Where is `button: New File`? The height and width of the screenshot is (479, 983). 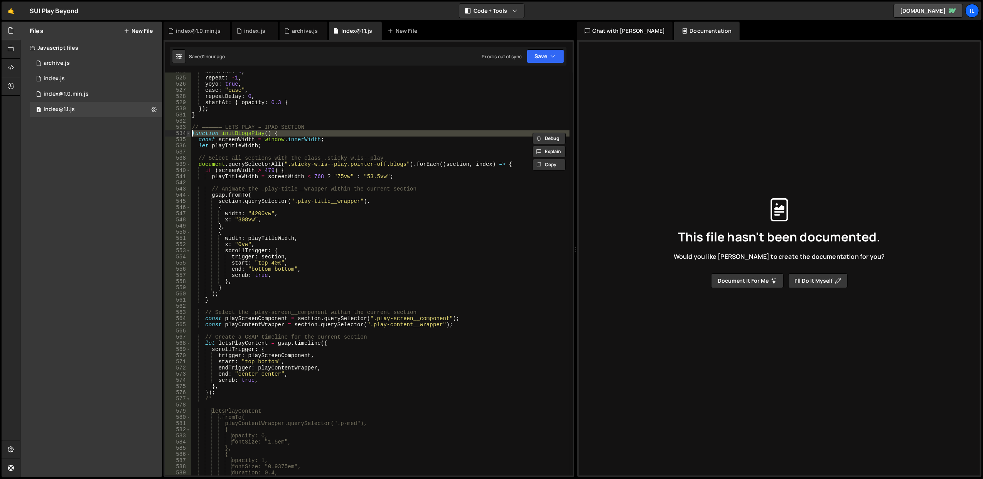 button: New File is located at coordinates (138, 31).